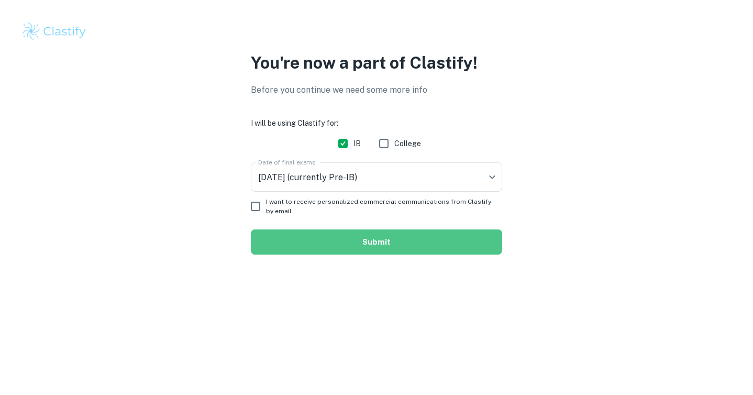 The image size is (753, 395). What do you see at coordinates (377, 63) in the screenshot?
I see `p: You're now a part of Clastify!` at bounding box center [377, 63].